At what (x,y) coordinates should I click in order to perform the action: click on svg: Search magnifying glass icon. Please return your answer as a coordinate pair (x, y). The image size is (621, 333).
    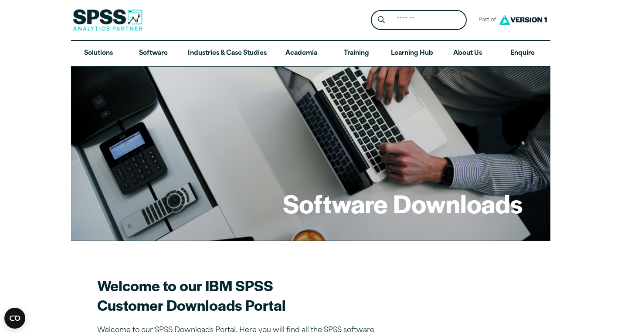
    Looking at the image, I should click on (381, 20).